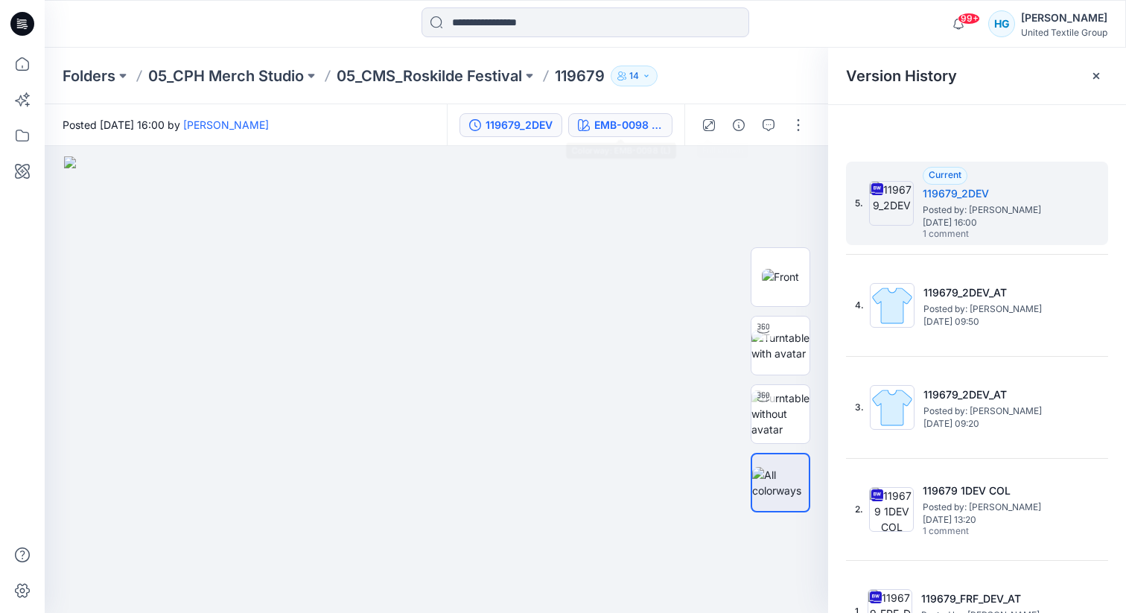  I want to click on h5: 119679_FRF_DEV_AT, so click(996, 599).